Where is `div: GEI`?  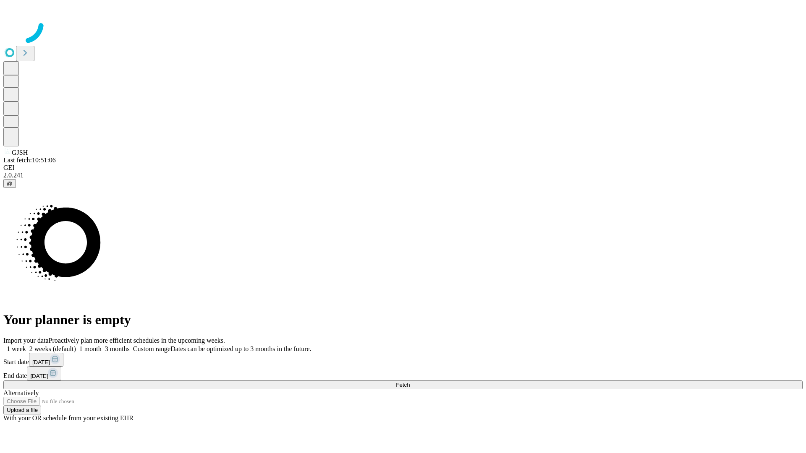 div: GEI is located at coordinates (403, 168).